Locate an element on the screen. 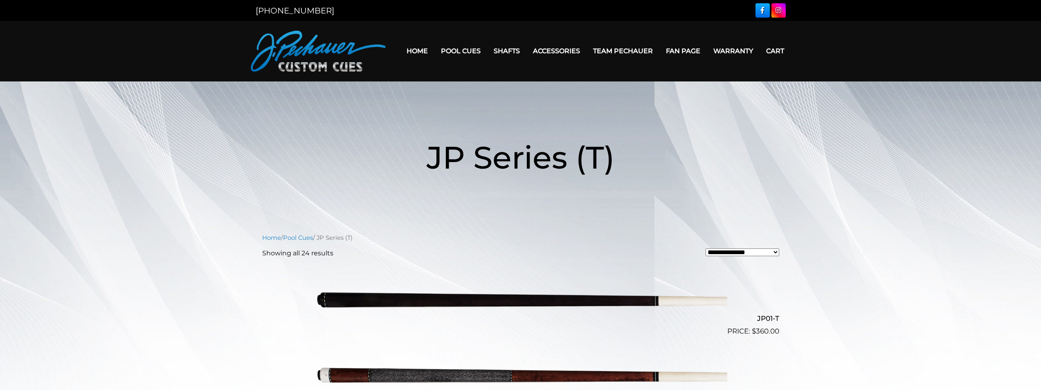  nav: Breadcrumb is located at coordinates (521, 238).